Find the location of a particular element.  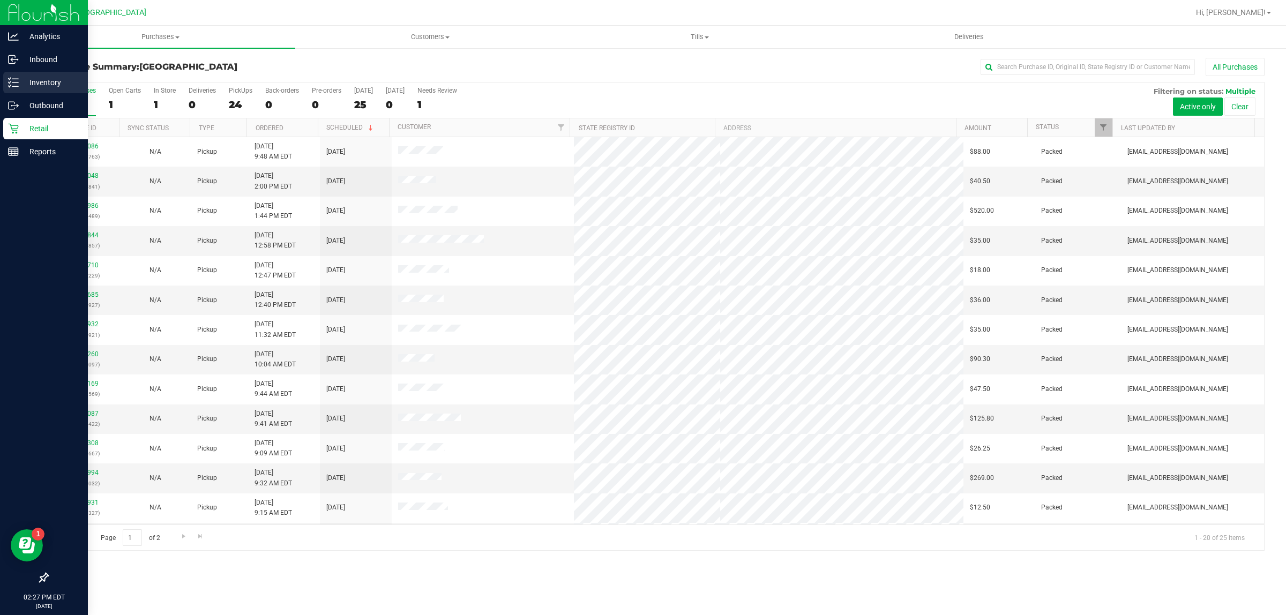

div: Back-orders is located at coordinates (282, 91).